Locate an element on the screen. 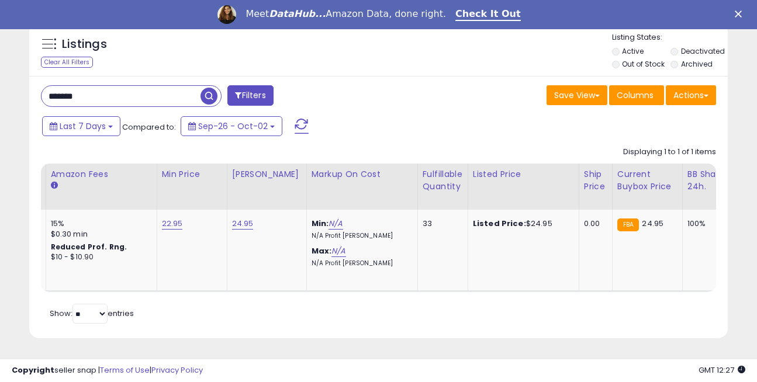  a: Terms of Use is located at coordinates (124, 370).